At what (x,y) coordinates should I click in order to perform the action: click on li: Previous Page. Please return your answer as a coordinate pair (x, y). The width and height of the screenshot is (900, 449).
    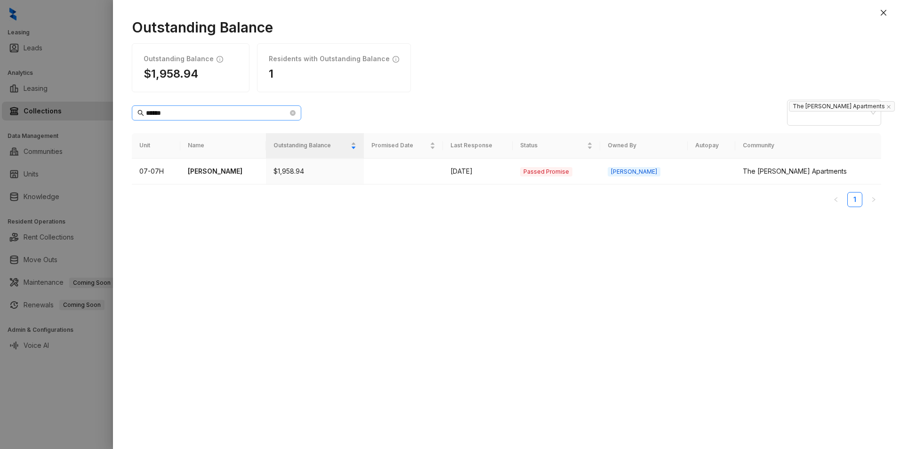
    Looking at the image, I should click on (836, 200).